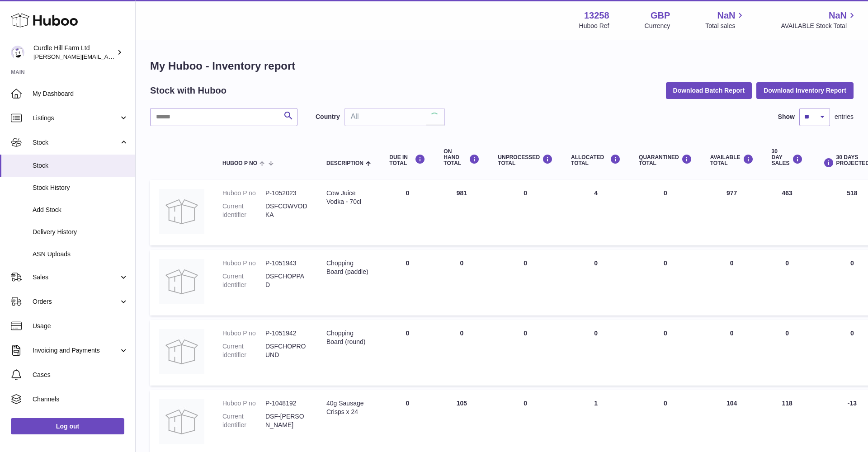 The width and height of the screenshot is (868, 452). What do you see at coordinates (594, 26) in the screenshot?
I see `div: Huboo Ref` at bounding box center [594, 26].